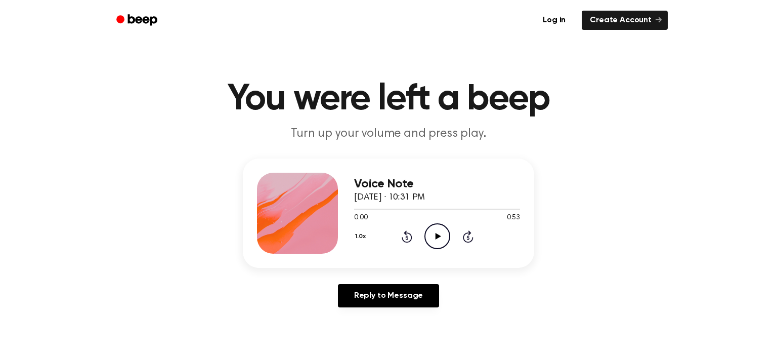 Image resolution: width=777 pixels, height=352 pixels. I want to click on a: Log in, so click(554, 20).